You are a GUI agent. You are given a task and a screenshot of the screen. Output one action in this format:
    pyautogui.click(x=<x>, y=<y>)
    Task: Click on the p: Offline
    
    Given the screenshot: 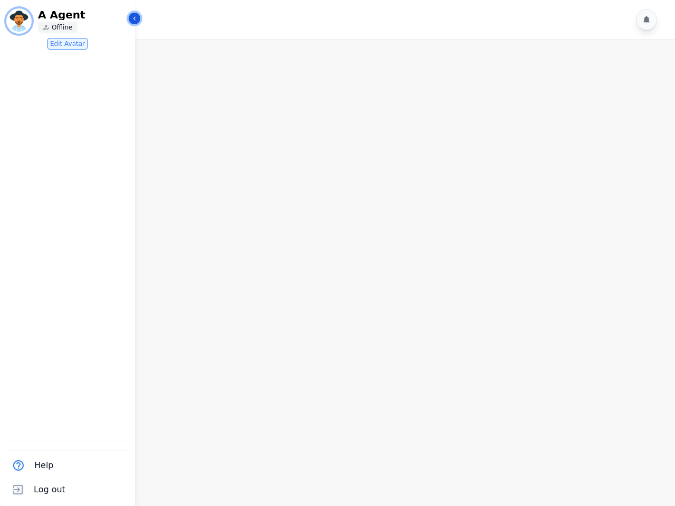 What is the action you would take?
    pyautogui.click(x=62, y=27)
    